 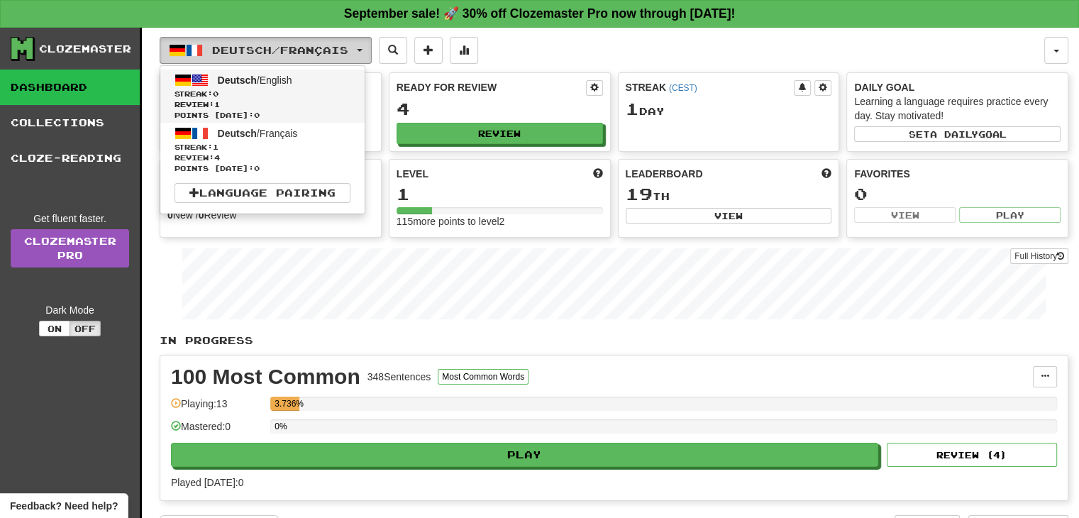 I want to click on button: Review (4), so click(x=972, y=455).